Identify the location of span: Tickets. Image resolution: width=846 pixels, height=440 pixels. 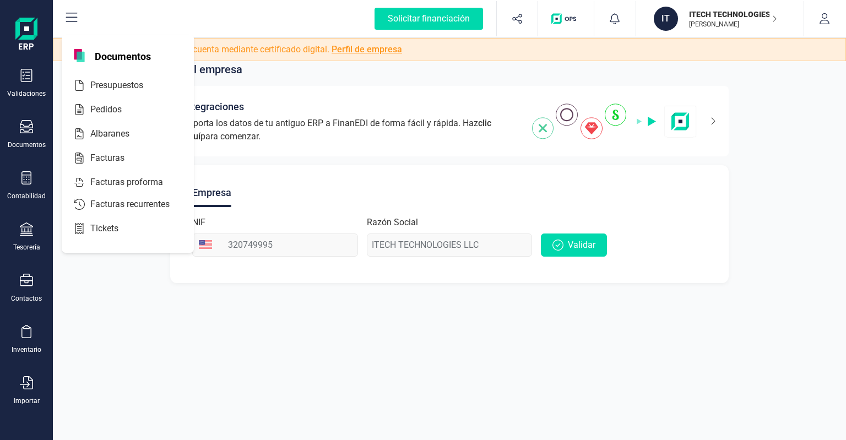
(112, 229).